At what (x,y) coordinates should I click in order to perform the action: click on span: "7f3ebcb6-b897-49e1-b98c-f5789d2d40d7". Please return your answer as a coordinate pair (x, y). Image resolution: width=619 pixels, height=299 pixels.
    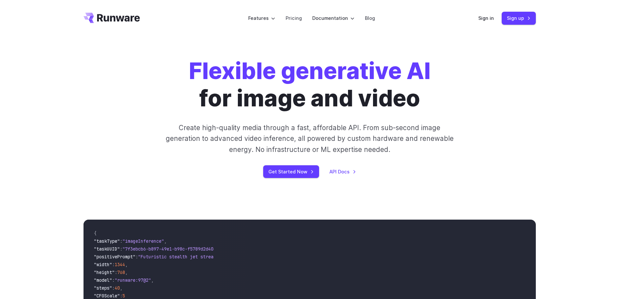
    Looking at the image, I should click on (172, 249).